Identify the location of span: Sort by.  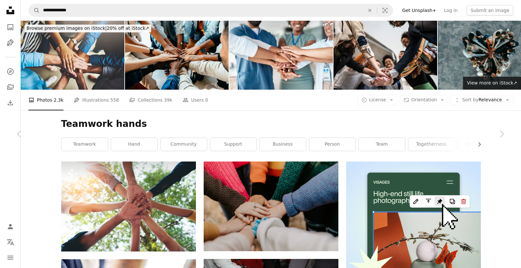
(471, 100).